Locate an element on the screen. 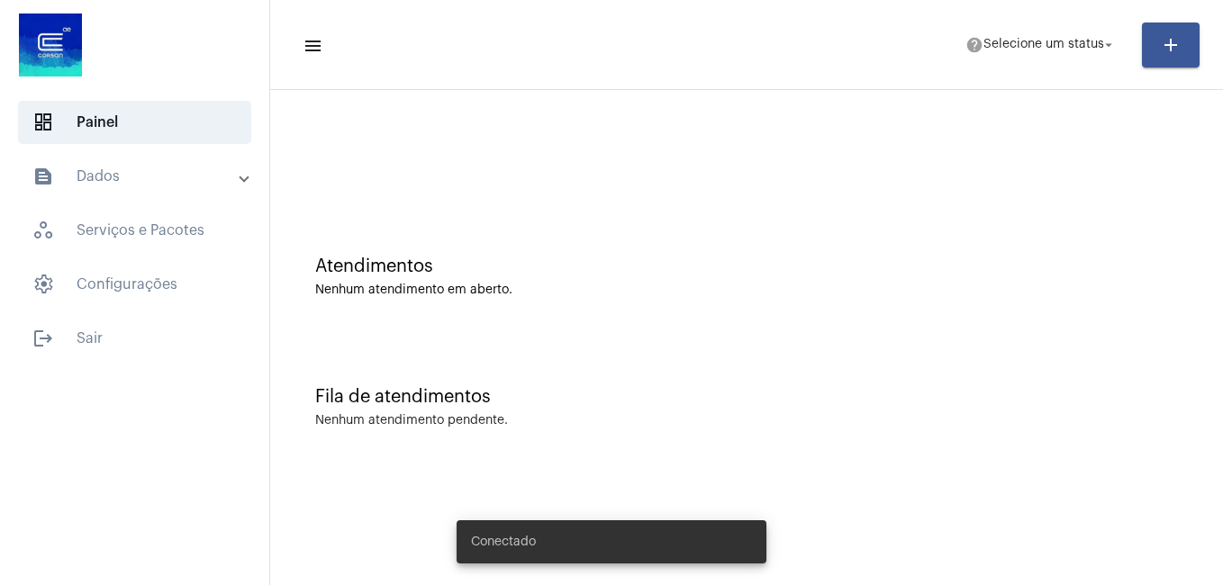  mat-expansion-panel-header: sidenav iconDados is located at coordinates (140, 176).